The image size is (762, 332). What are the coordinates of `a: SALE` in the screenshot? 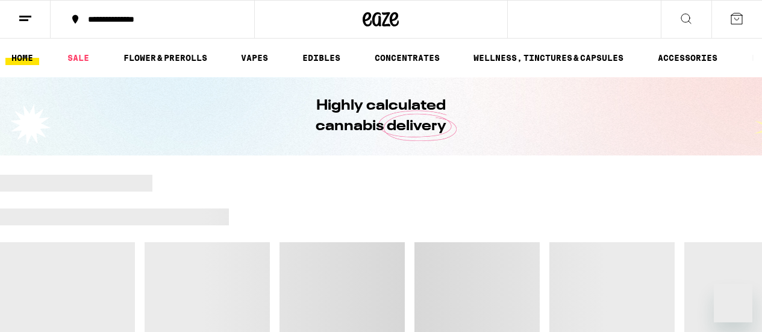 It's located at (78, 58).